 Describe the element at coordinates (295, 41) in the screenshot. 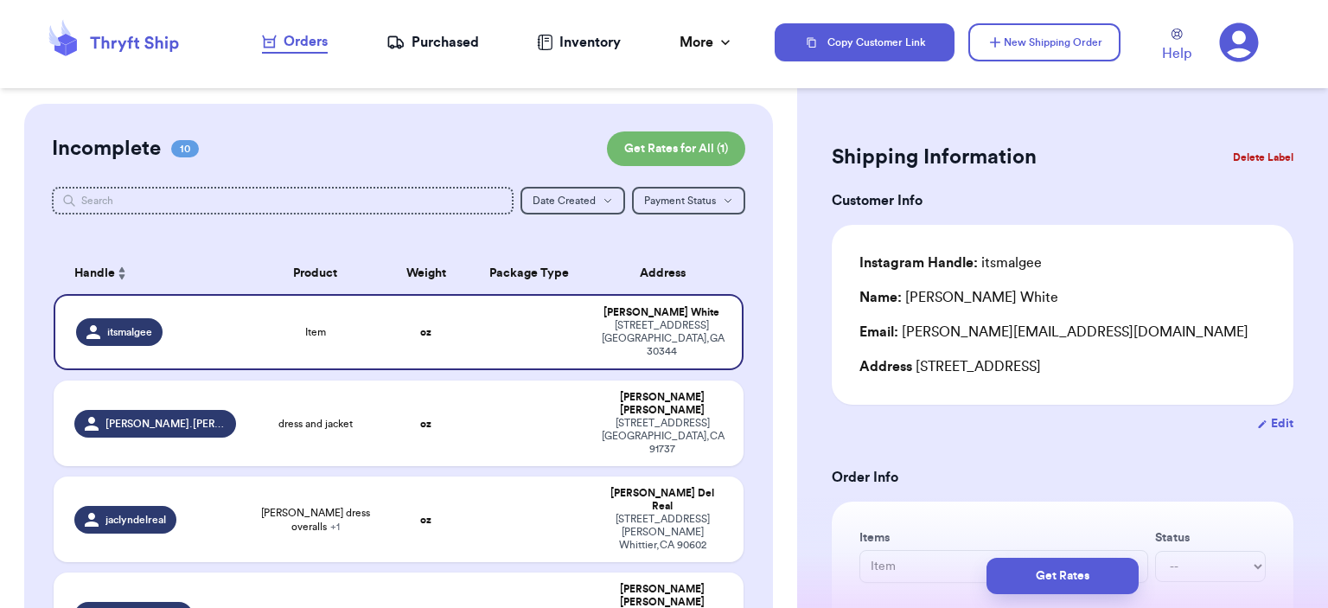

I see `div: Orders` at that location.